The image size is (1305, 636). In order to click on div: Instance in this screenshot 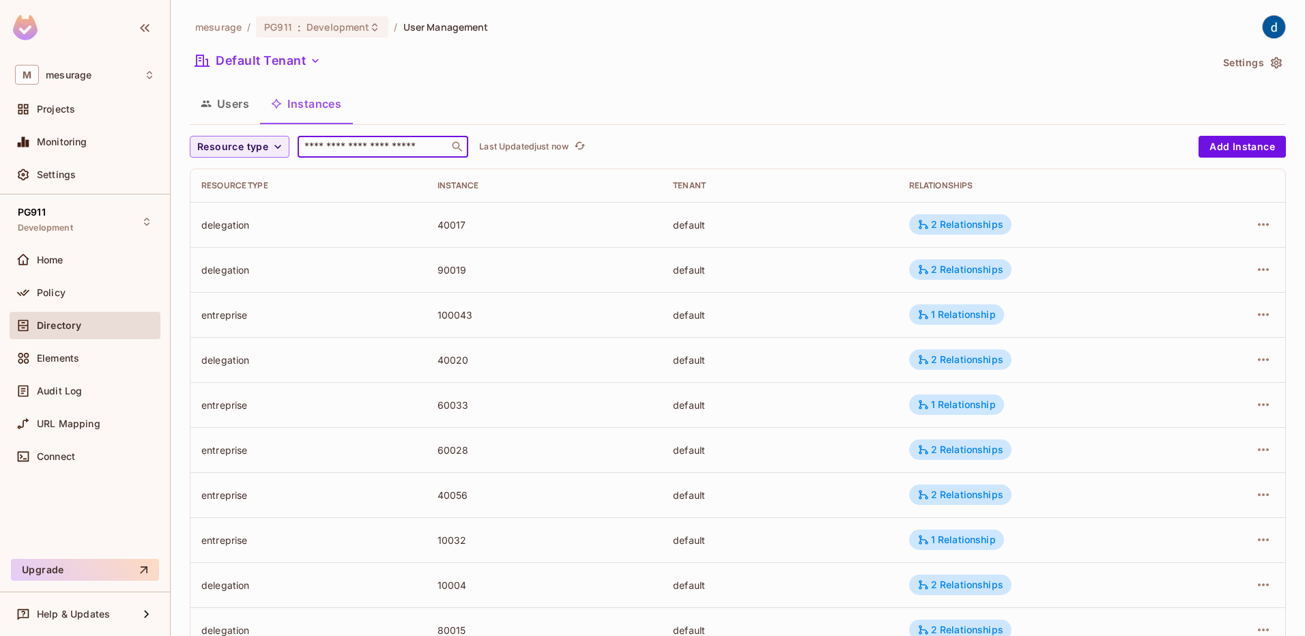, I will do `click(544, 186)`.